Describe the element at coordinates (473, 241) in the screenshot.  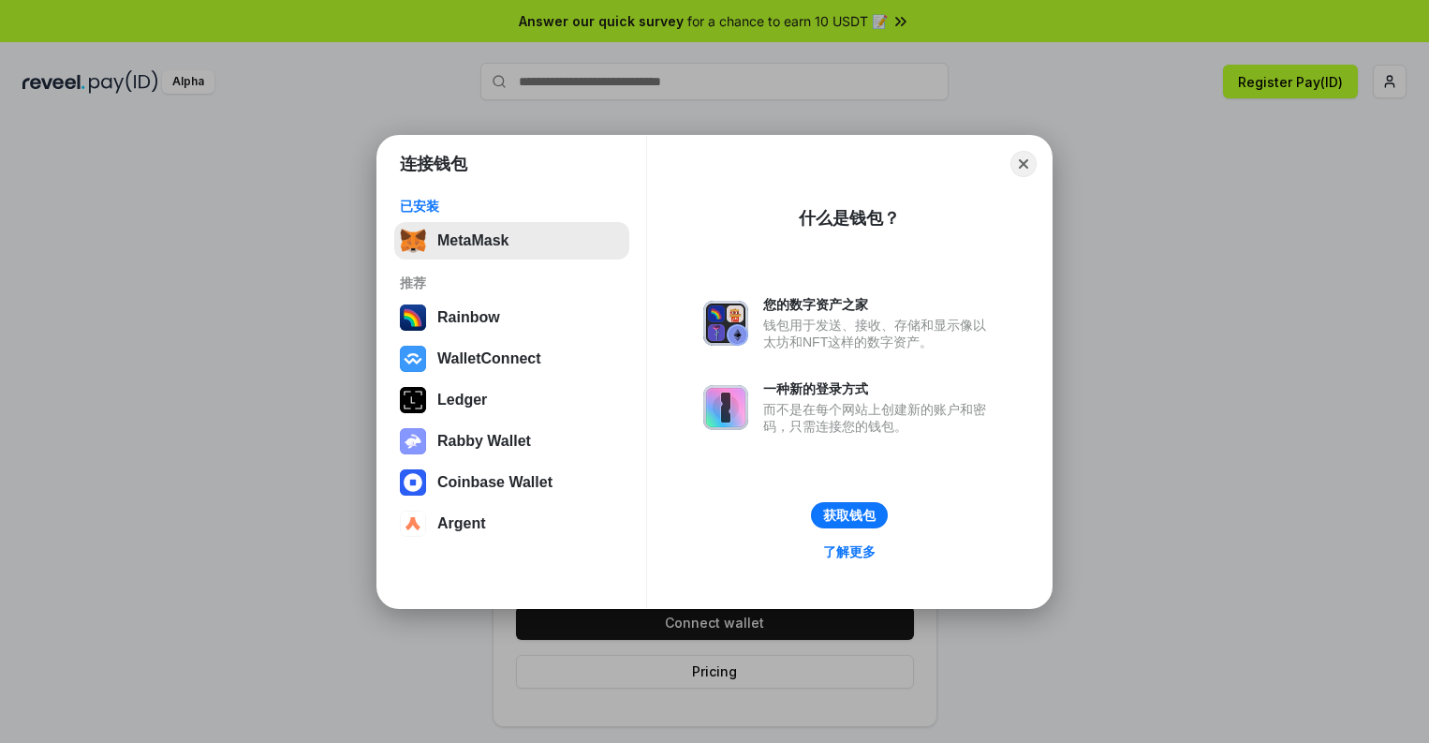
I see `div: MetaMask` at that location.